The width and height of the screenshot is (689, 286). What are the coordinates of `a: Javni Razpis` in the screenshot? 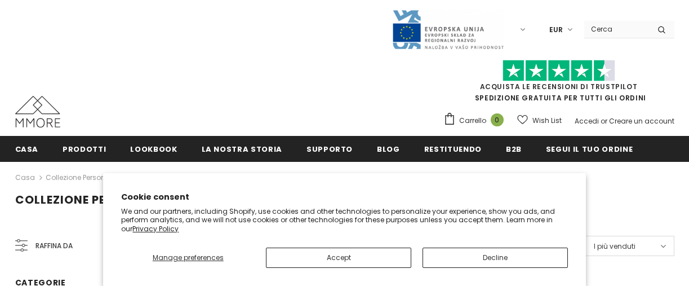 It's located at (448, 29).